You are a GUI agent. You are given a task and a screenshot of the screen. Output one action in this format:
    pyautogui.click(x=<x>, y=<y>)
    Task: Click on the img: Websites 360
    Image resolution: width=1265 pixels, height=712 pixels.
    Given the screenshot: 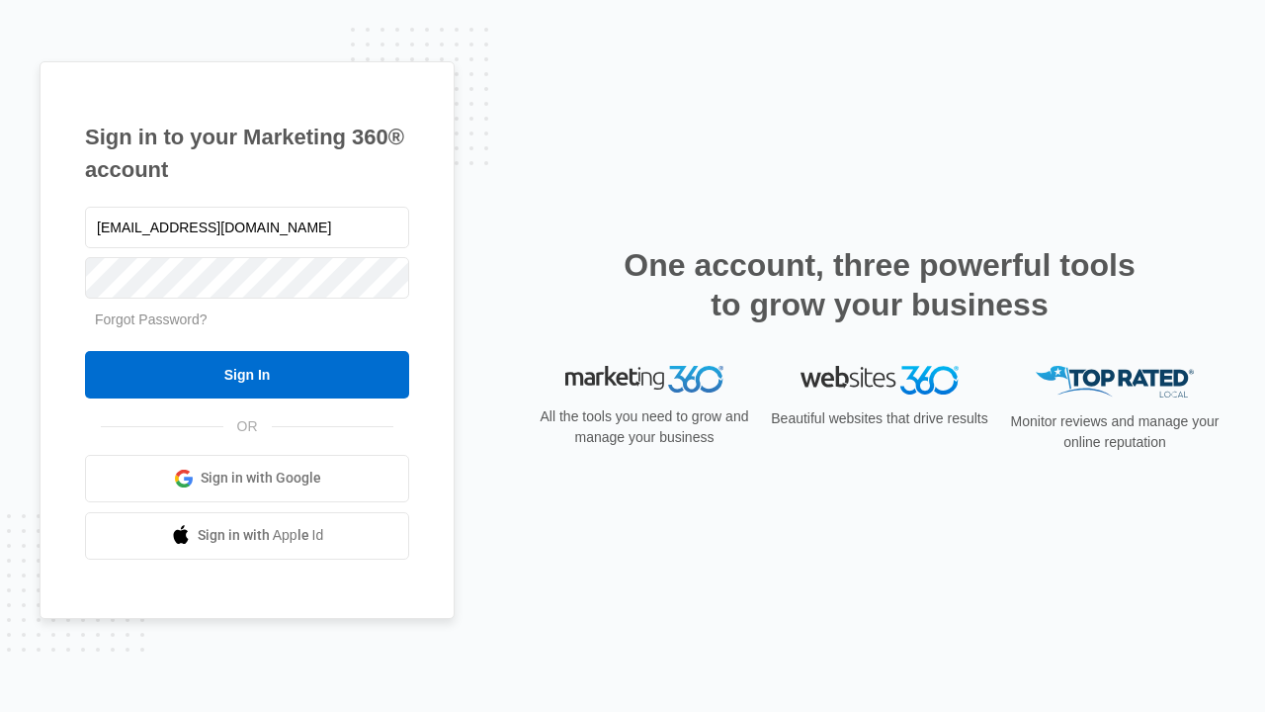 What is the action you would take?
    pyautogui.click(x=880, y=380)
    